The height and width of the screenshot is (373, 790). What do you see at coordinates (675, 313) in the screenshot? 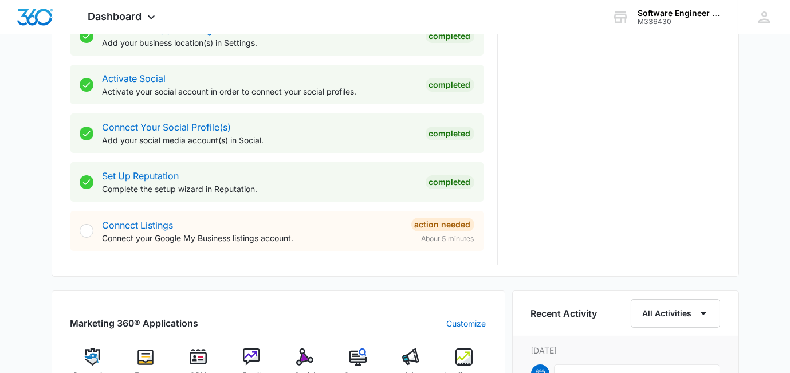
I see `button: All Activities` at bounding box center [675, 313].